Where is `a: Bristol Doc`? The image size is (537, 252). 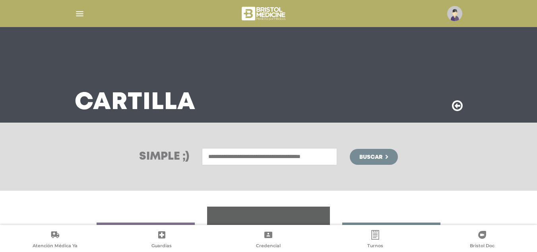 a: Bristol Doc is located at coordinates (482, 240).